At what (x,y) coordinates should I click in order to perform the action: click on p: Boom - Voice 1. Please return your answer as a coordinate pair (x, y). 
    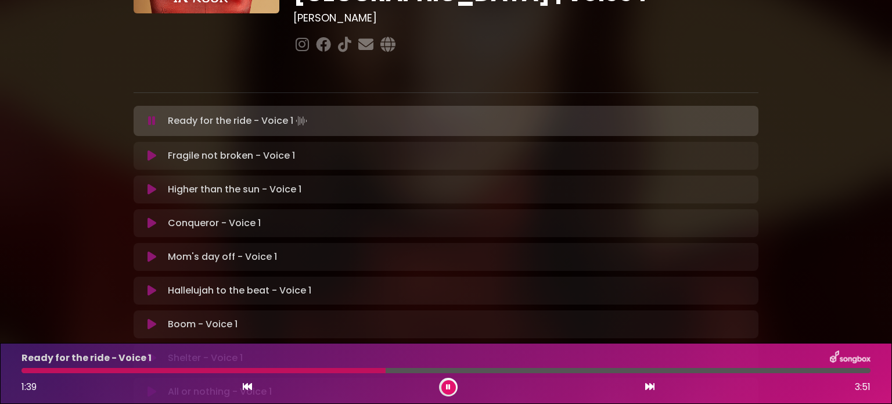
    Looking at the image, I should click on (203, 324).